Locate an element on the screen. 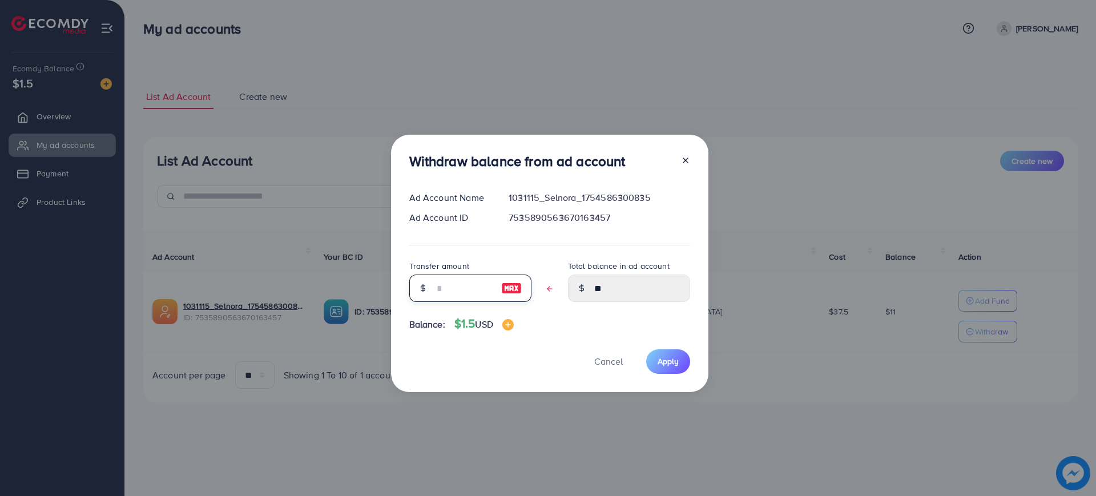 The height and width of the screenshot is (496, 1096). h4: $1.5 is located at coordinates (484, 324).